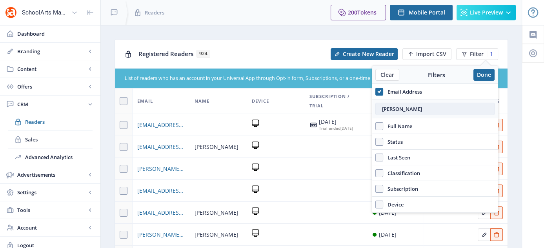 The image size is (544, 248). What do you see at coordinates (484, 75) in the screenshot?
I see `button: Done` at bounding box center [484, 75].